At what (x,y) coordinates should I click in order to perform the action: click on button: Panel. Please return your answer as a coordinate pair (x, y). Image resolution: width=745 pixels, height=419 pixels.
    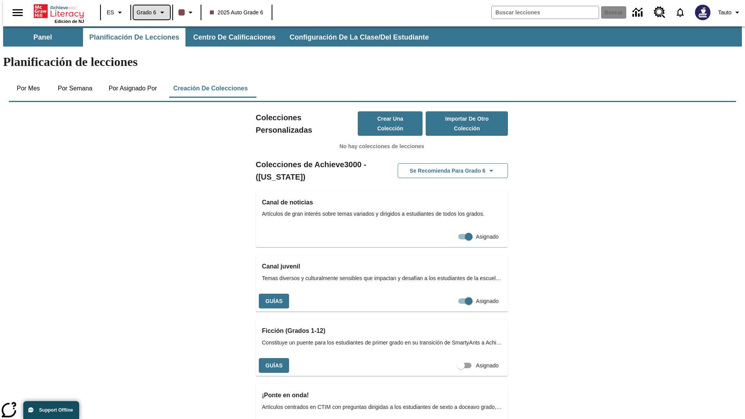
    Looking at the image, I should click on (43, 37).